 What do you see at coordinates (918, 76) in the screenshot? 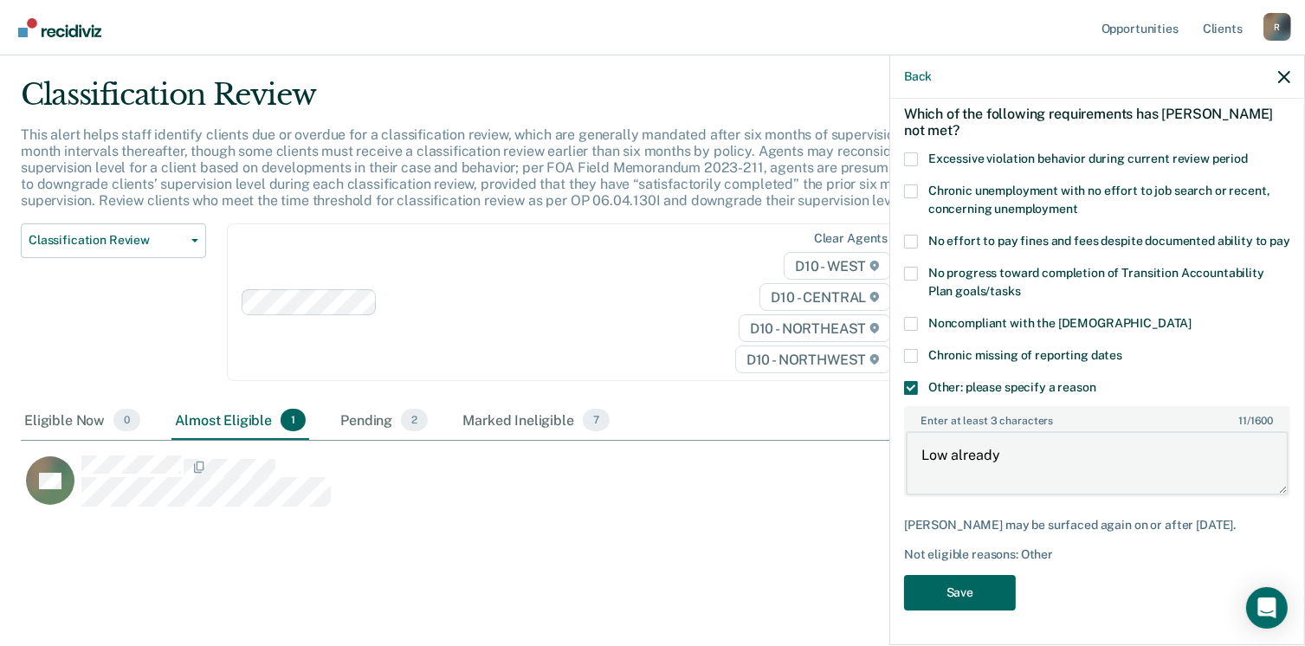
I see `button: Back` at bounding box center [918, 76].